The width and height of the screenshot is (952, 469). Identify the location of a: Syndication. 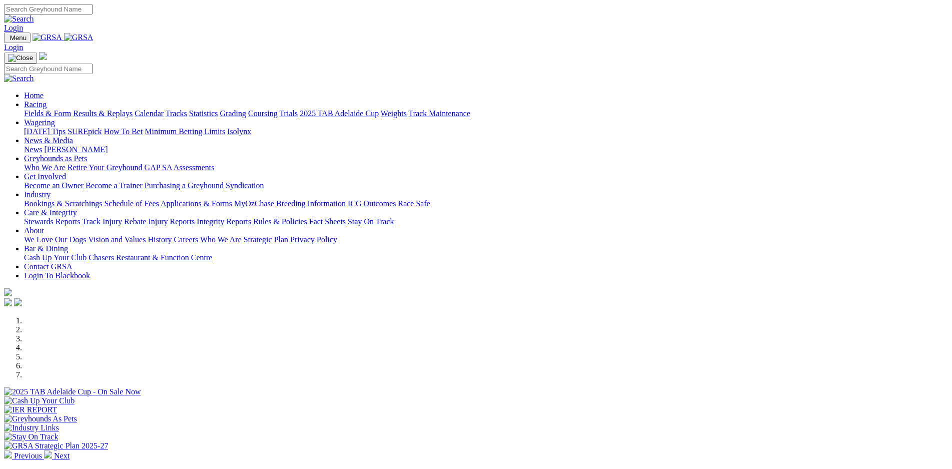
(245, 185).